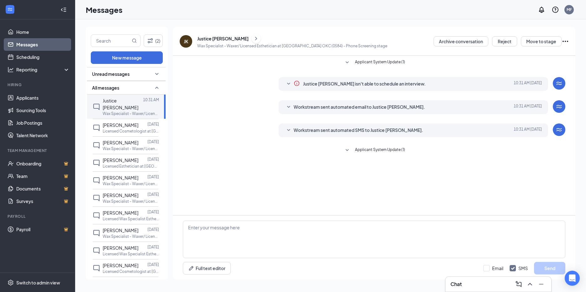  What do you see at coordinates (151, 100) in the screenshot?
I see `p: 10:31 AM` at bounding box center [151, 100].